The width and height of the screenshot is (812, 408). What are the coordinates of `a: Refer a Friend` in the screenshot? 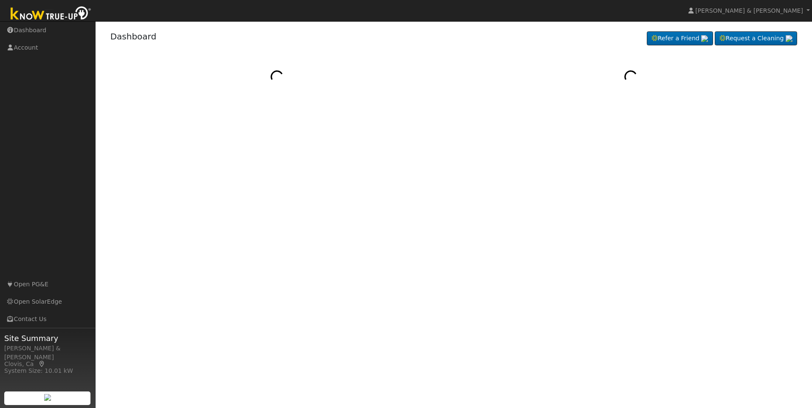 It's located at (680, 39).